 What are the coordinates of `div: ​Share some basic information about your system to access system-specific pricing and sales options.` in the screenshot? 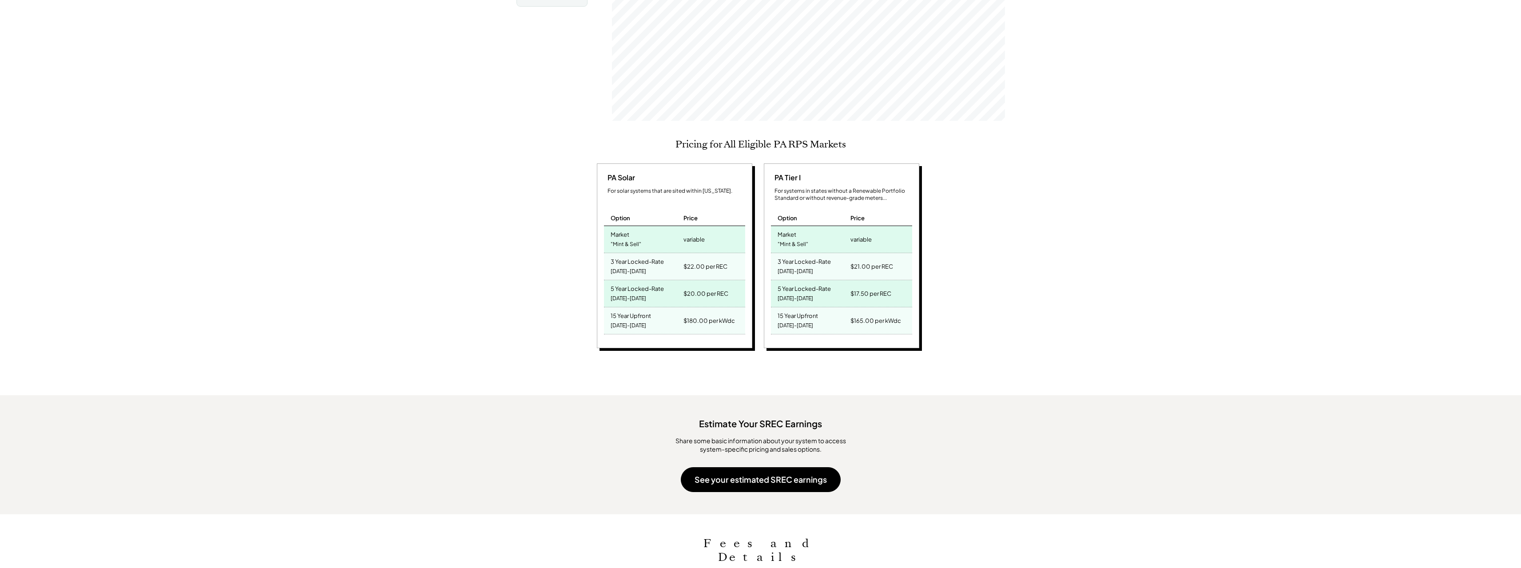 It's located at (761, 445).